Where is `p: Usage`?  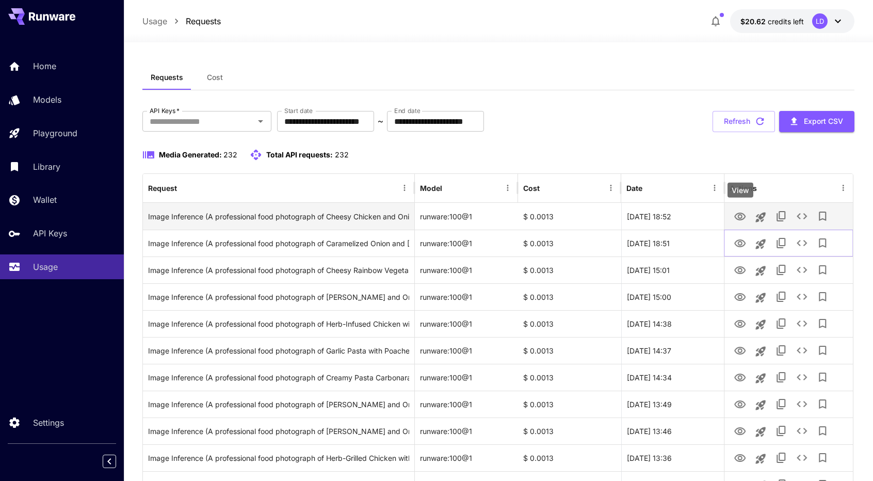
p: Usage is located at coordinates (45, 267).